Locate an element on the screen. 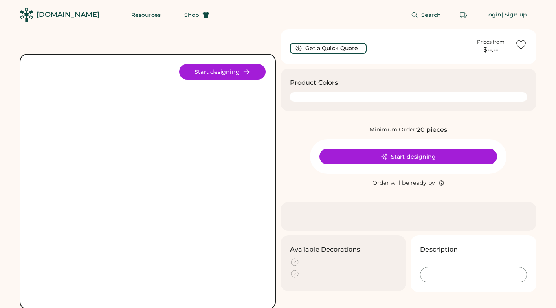 This screenshot has height=308, width=556. div: | Sign up is located at coordinates (514, 15).